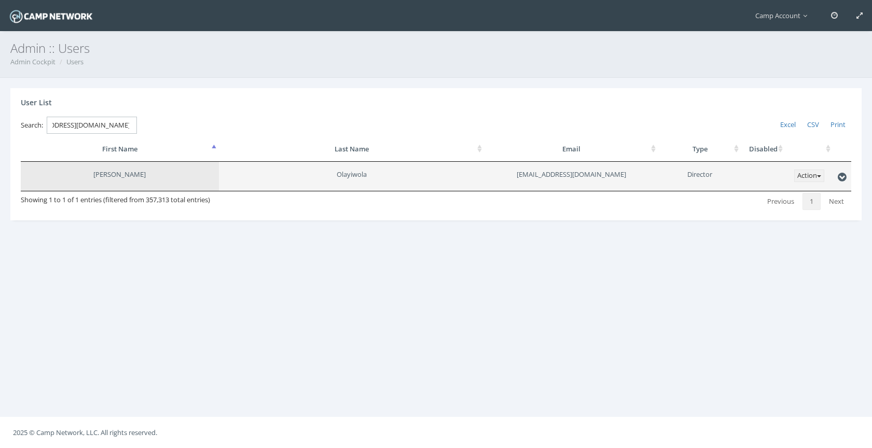  Describe the element at coordinates (75, 62) in the screenshot. I see `a: Users` at that location.